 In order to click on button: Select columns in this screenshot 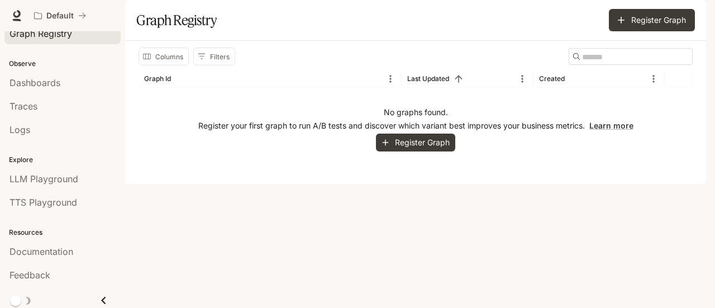, I will do `click(164, 56)`.